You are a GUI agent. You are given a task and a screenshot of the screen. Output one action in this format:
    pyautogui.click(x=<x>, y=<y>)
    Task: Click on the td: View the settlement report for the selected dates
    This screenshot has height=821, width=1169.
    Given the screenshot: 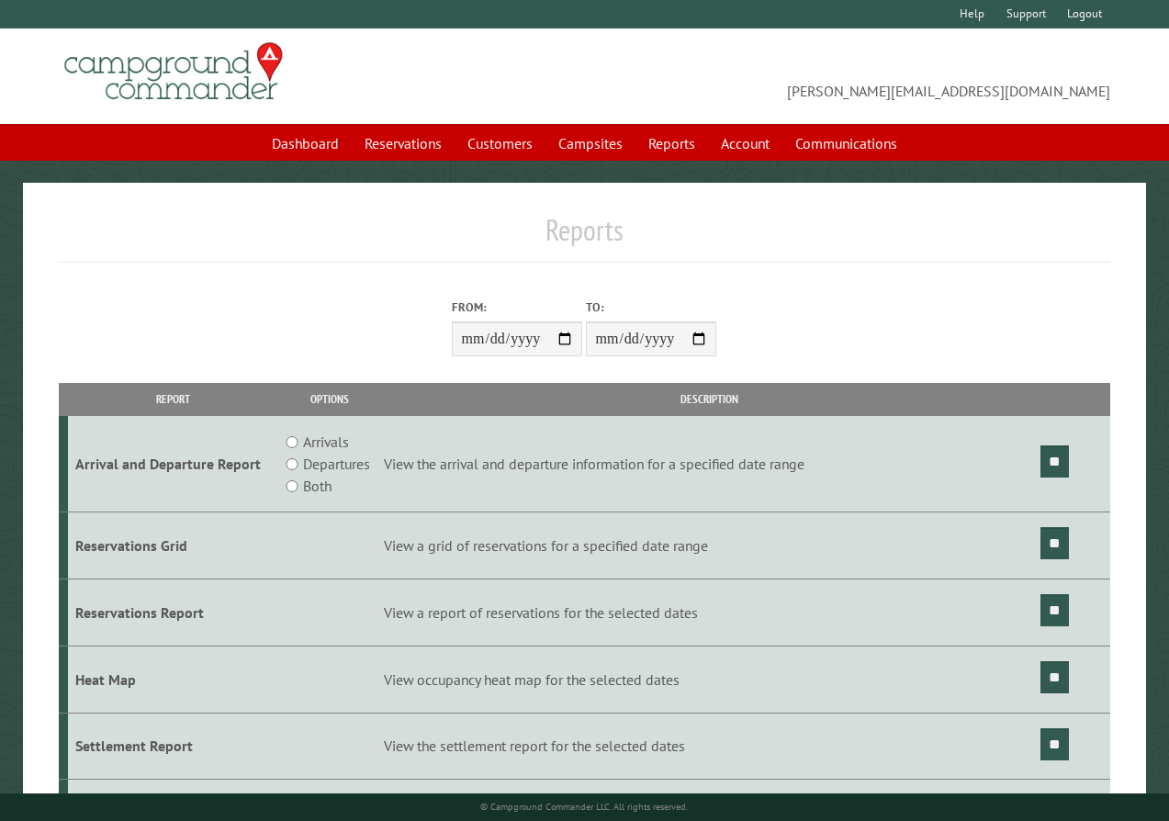 What is the action you would take?
    pyautogui.click(x=709, y=746)
    